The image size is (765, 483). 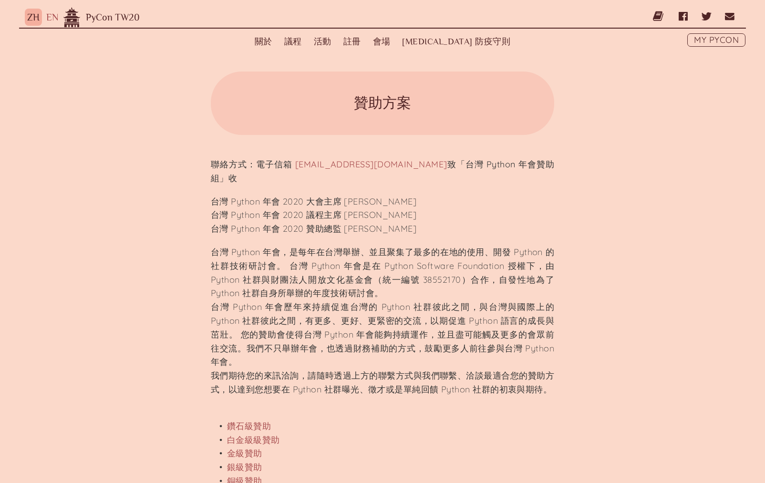 I want to click on a: 鑽石級贊助, so click(x=249, y=426).